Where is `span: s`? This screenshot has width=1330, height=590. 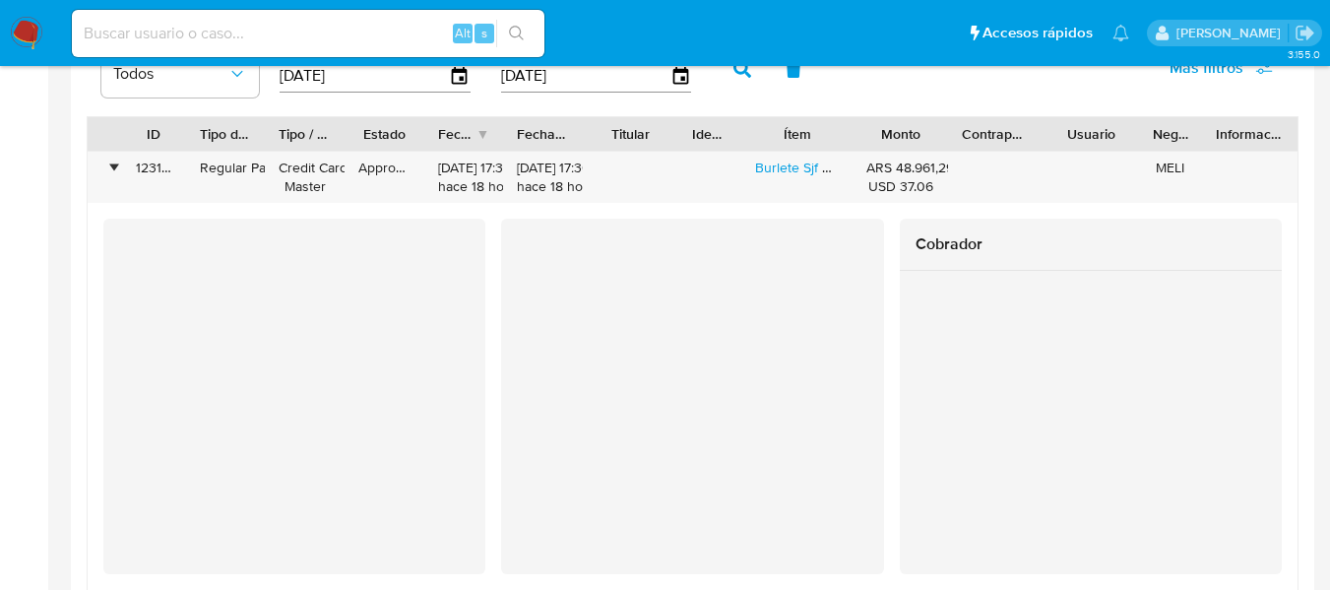 span: s is located at coordinates (484, 32).